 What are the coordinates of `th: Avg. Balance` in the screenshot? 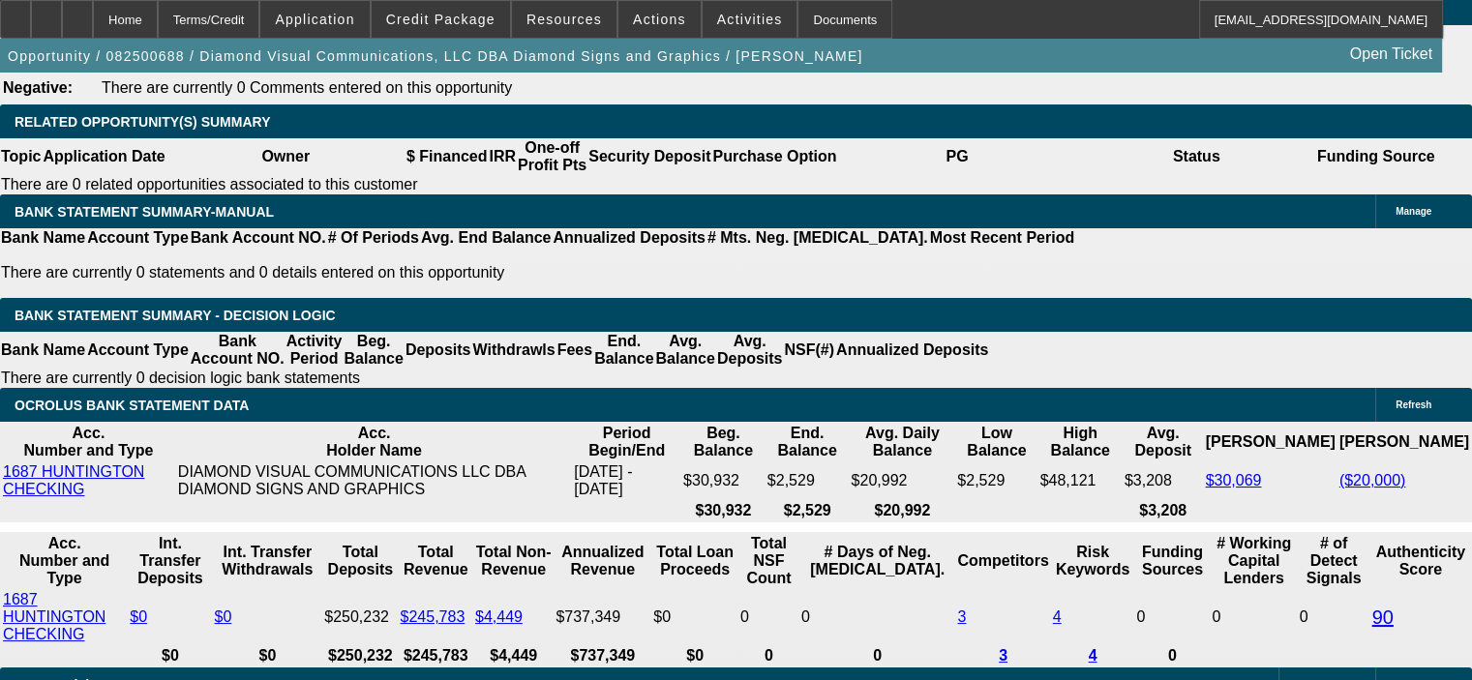 It's located at (684, 350).